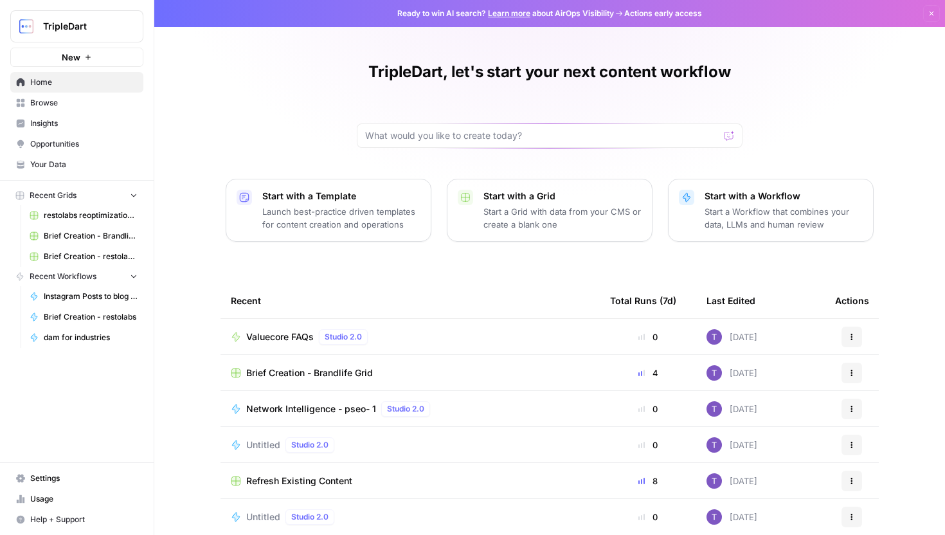  I want to click on button: Start with a TemplateLaunch best-practice driven templates for content creation and operations, so click(328, 210).